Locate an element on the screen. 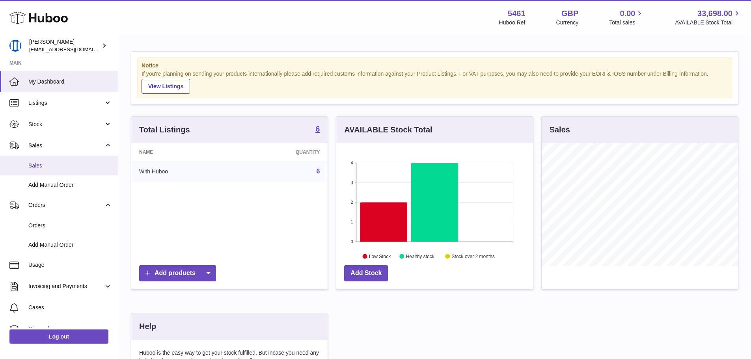  span: 0.00 is located at coordinates (628, 13).